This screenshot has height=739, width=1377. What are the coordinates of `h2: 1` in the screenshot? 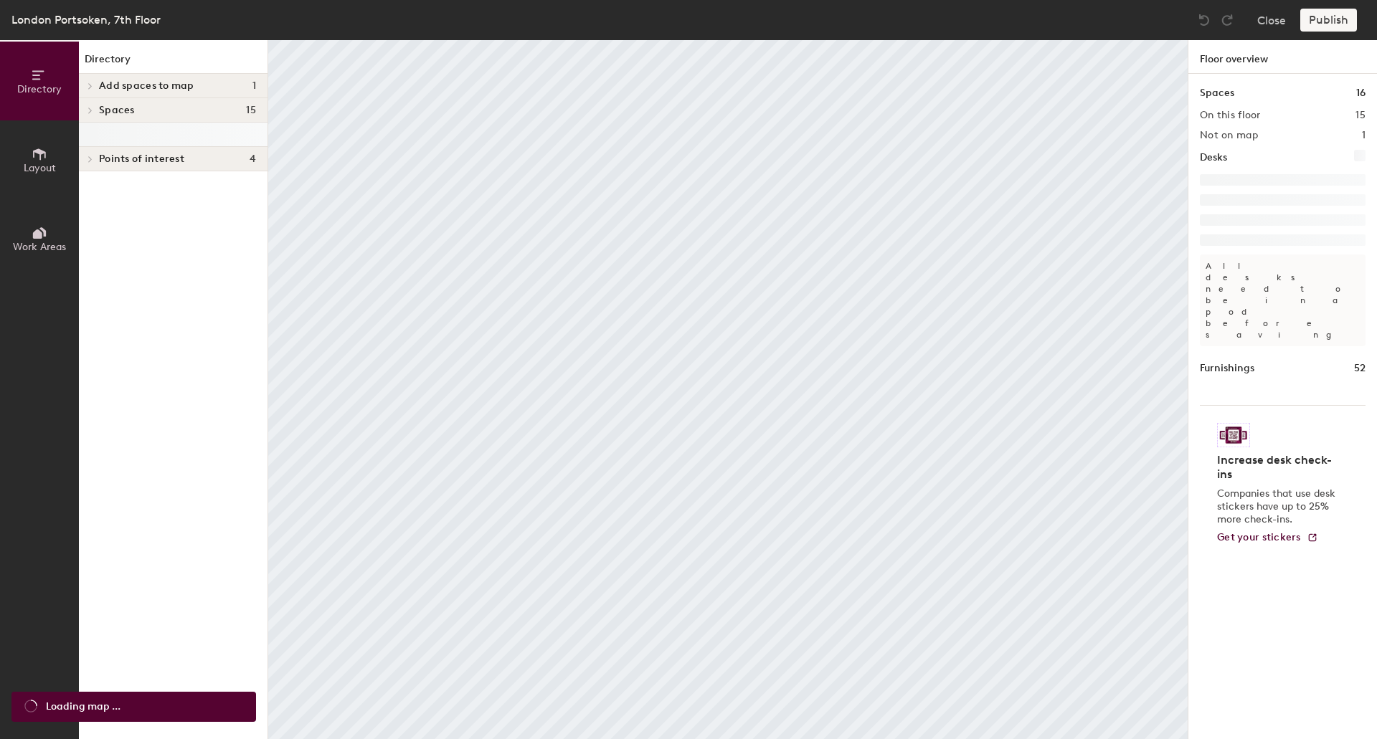 It's located at (1363, 136).